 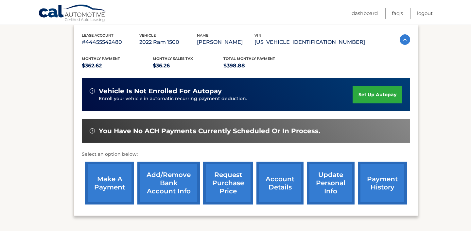 I want to click on p: 2022 Ram 1500, so click(x=168, y=42).